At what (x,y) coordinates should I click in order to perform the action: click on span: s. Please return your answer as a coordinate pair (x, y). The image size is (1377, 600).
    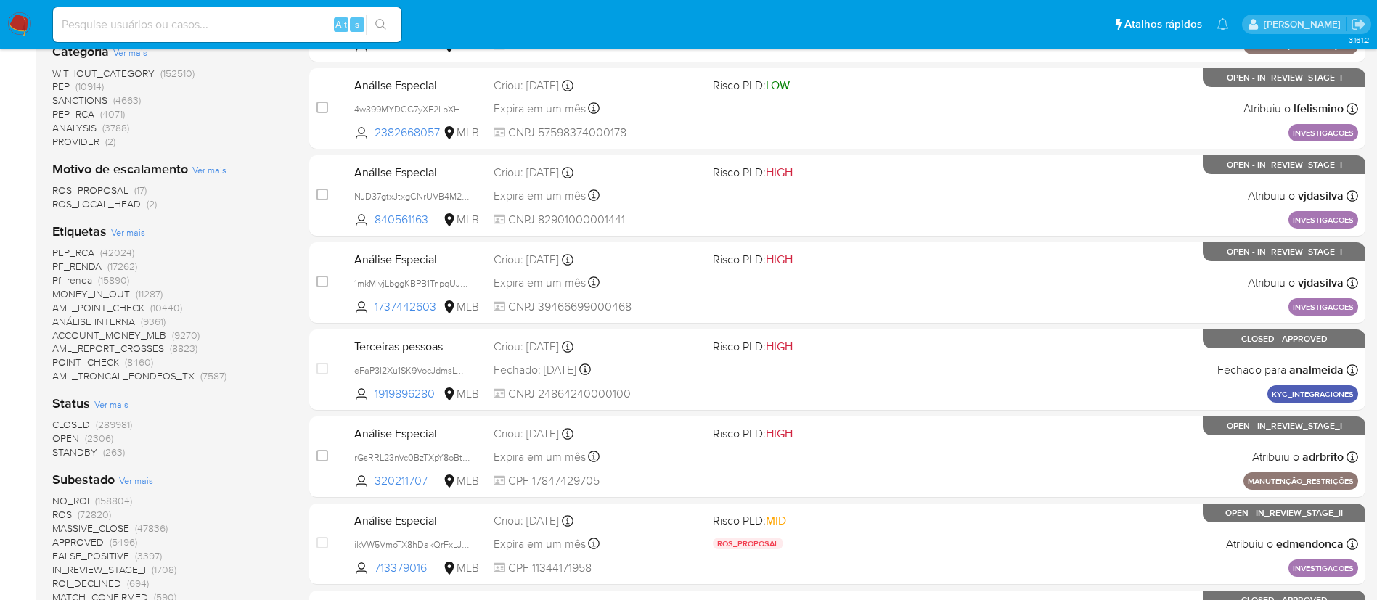
    Looking at the image, I should click on (357, 24).